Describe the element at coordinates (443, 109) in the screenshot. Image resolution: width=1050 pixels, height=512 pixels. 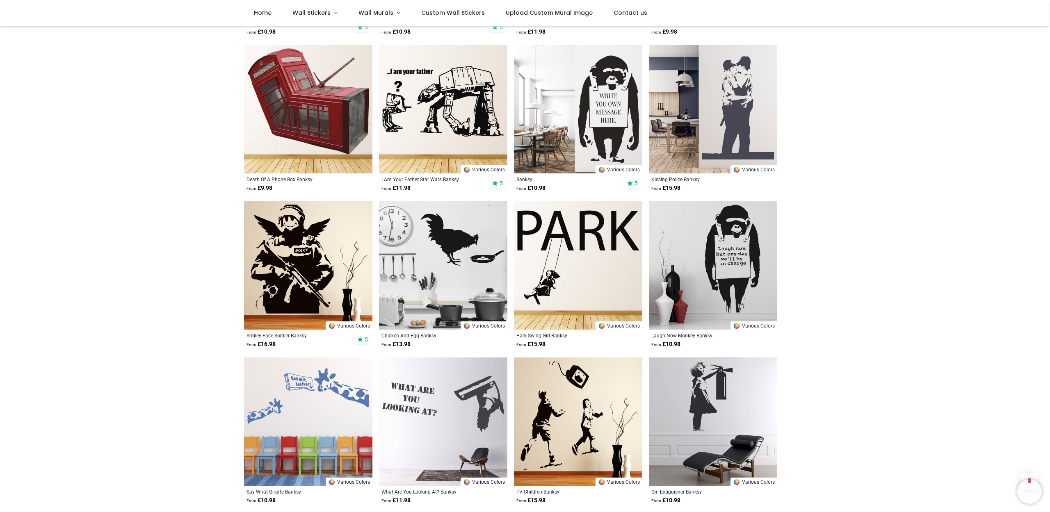
I see `img: I Am Your Father Star Wars Banksy Wall Sticker` at that location.